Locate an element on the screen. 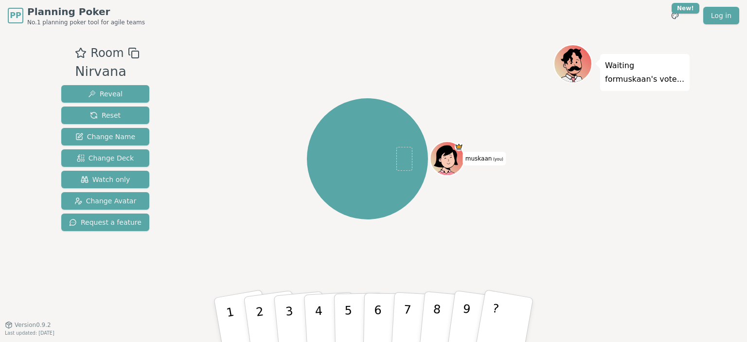 The width and height of the screenshot is (747, 342). span: Request a feature is located at coordinates (105, 222).